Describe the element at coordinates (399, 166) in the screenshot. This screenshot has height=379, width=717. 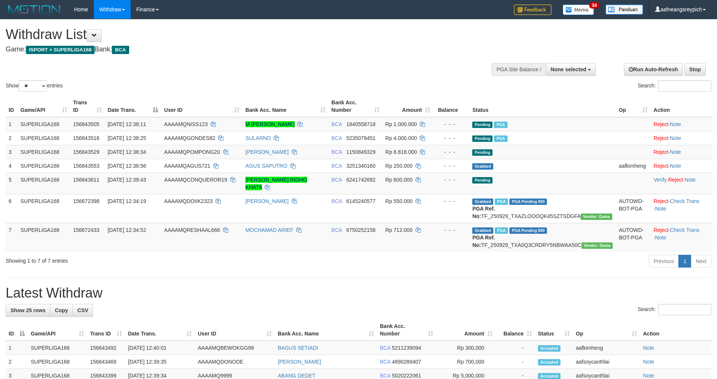
I see `span: Rp 250.000` at that location.